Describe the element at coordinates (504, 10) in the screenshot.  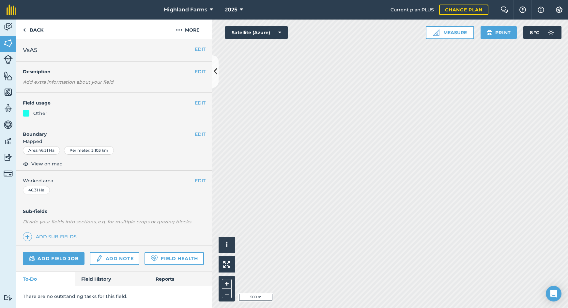
I see `img: Two speech bubbles overlapping with the left bubble in the forefront` at that location.